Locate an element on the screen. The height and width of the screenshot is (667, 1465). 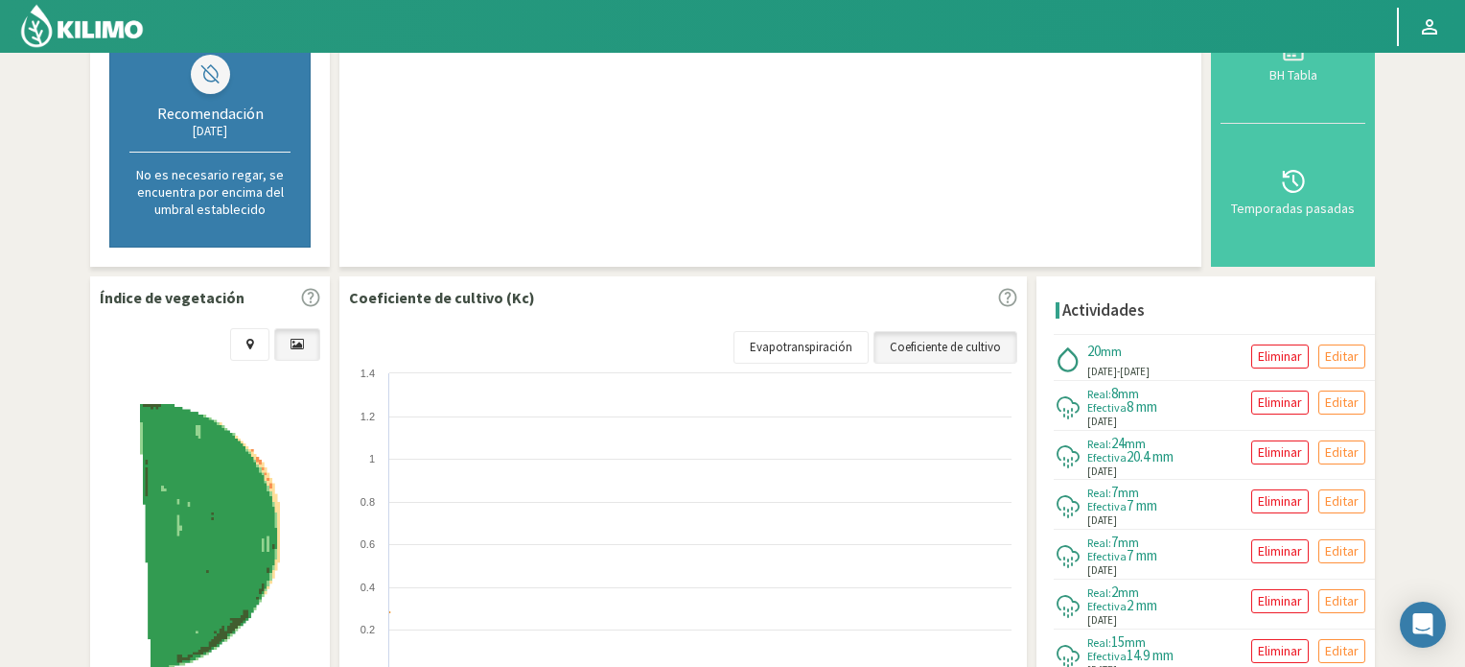
div: BH Tabla is located at coordinates (1293, 75).